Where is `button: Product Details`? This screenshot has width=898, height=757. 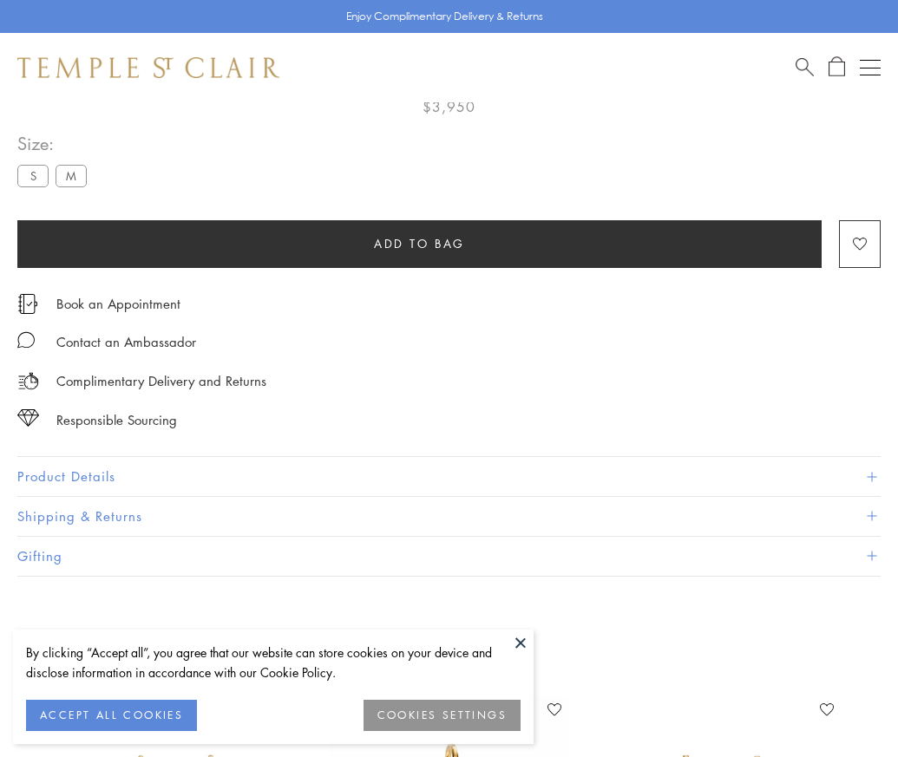
button: Product Details is located at coordinates (448, 476).